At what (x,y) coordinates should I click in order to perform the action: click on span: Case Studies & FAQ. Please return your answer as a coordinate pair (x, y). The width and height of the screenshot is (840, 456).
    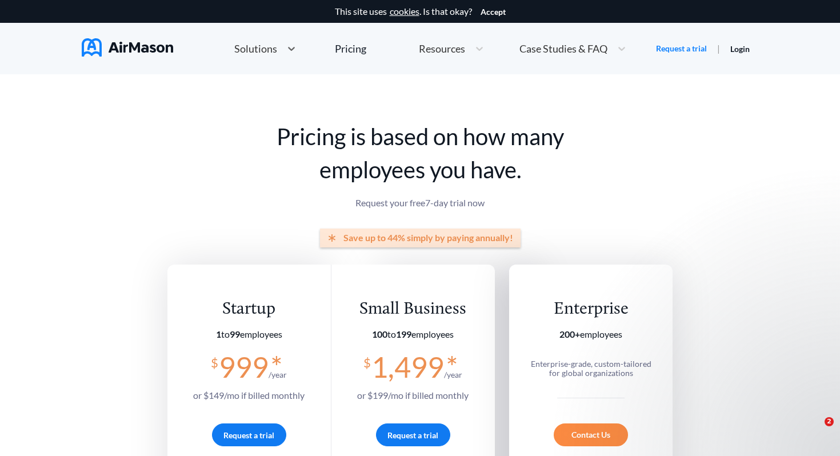
    Looking at the image, I should click on (563, 49).